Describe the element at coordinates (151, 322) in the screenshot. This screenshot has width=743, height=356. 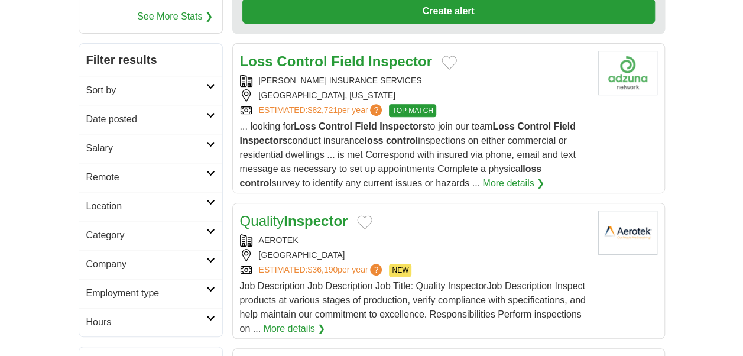
I see `a: Hours` at that location.